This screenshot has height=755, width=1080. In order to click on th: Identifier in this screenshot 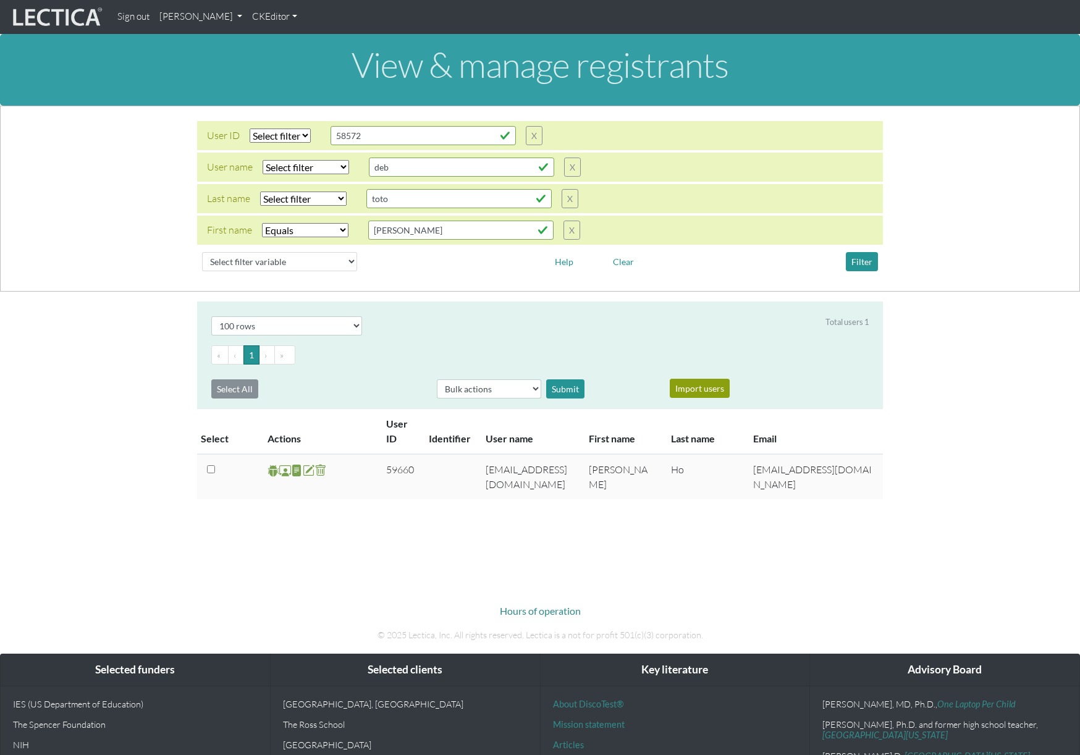, I will do `click(450, 431)`.